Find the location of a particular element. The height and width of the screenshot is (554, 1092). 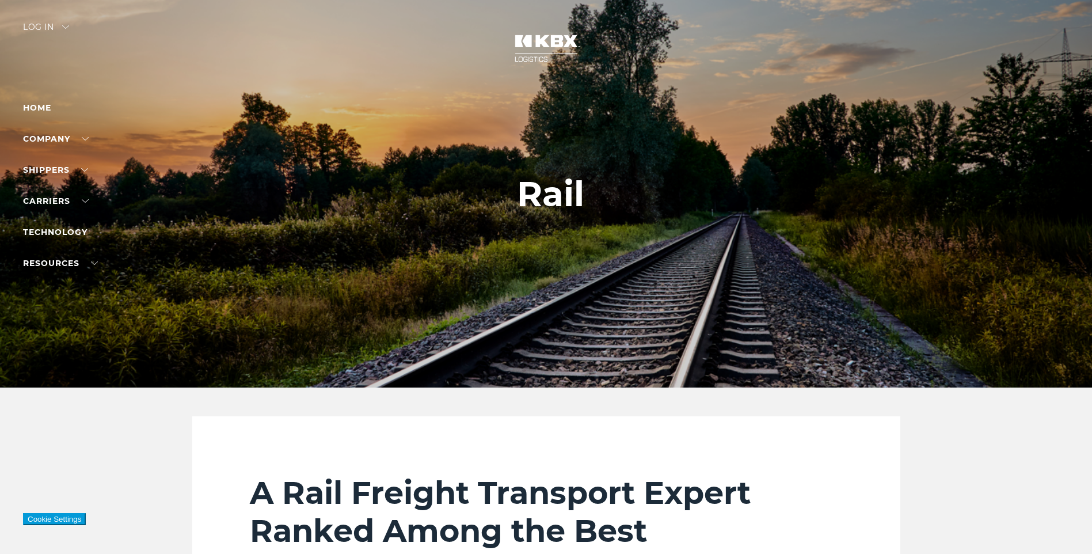

h1: Rail is located at coordinates (551, 194).